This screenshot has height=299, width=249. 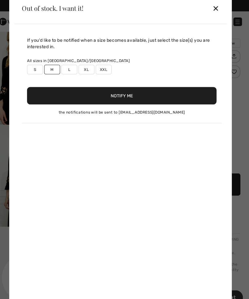 What do you see at coordinates (58, 67) in the screenshot?
I see `label: M` at bounding box center [58, 67].